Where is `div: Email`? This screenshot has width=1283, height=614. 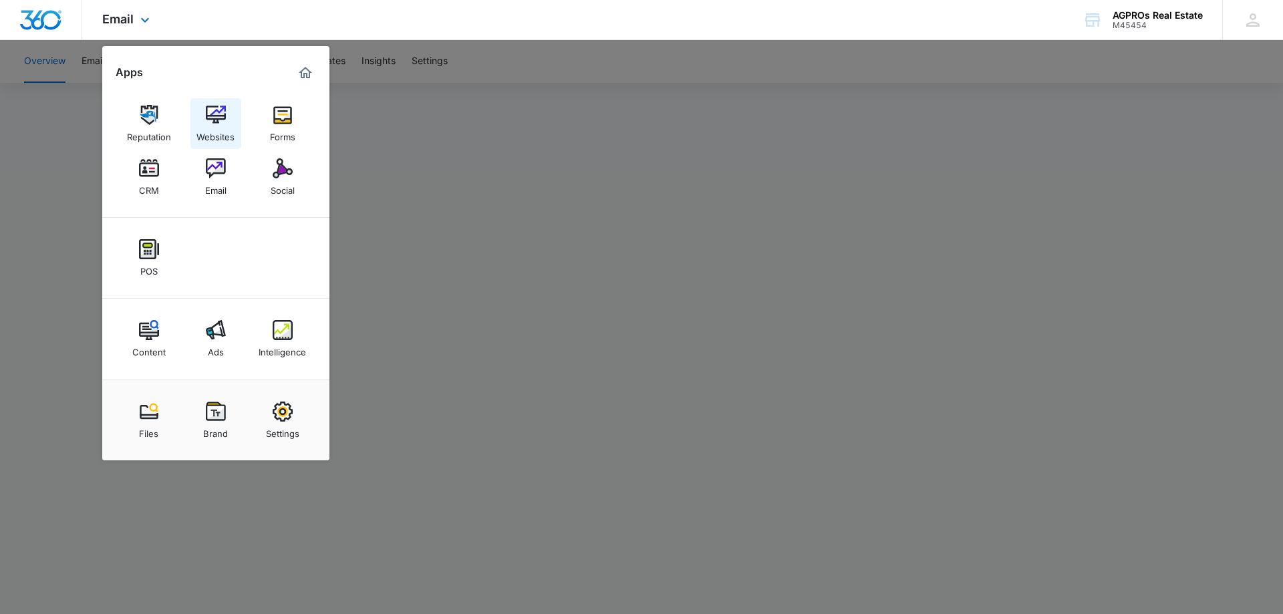 div: Email is located at coordinates (216, 187).